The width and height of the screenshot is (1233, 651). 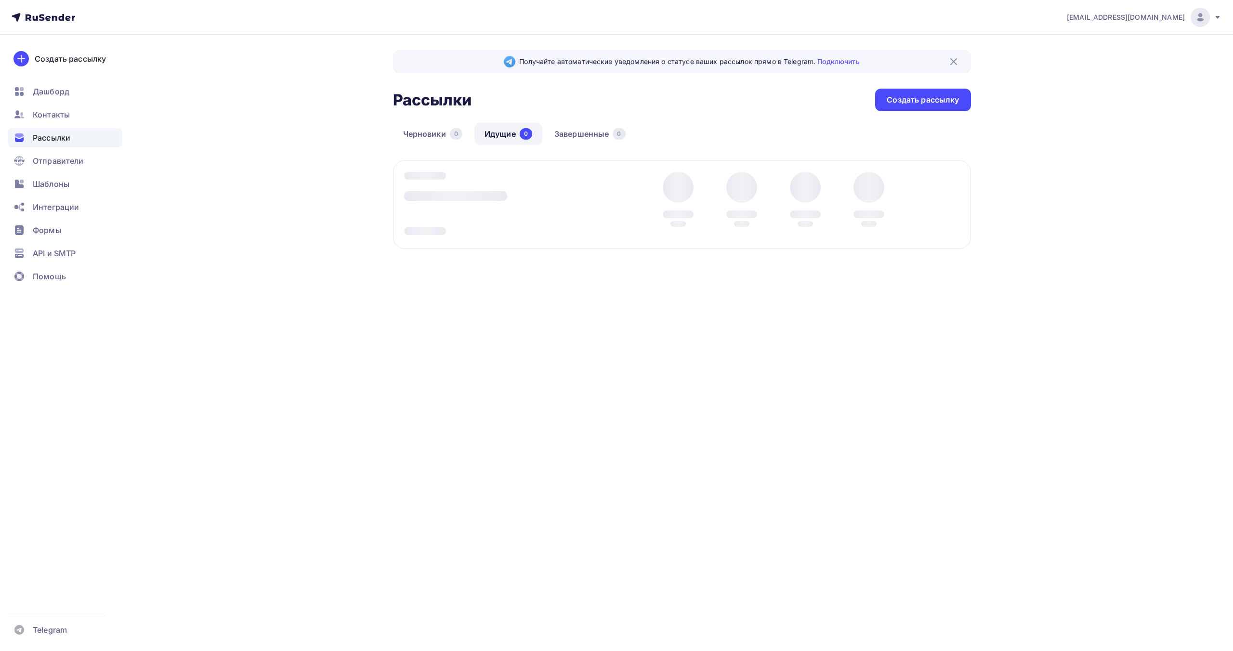 I want to click on span: Шаблоны, so click(x=51, y=184).